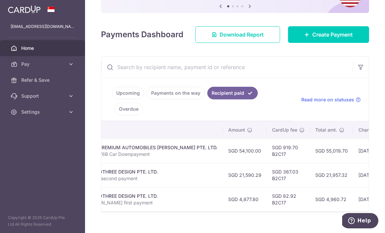  What do you see at coordinates (43, 112) in the screenshot?
I see `span: Settings` at bounding box center [43, 112].